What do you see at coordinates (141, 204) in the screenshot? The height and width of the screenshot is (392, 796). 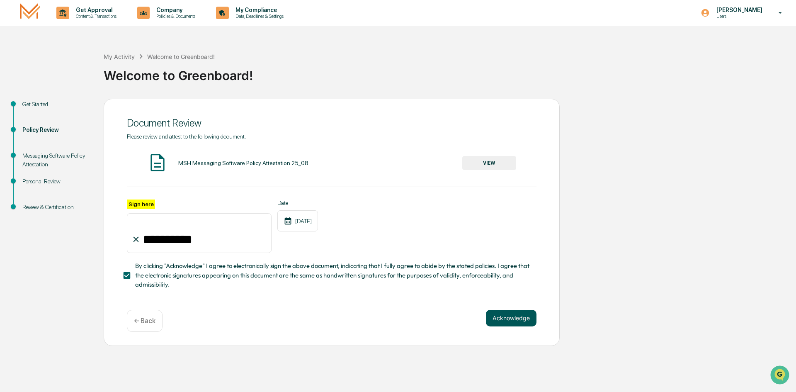 I see `label: Sign here` at bounding box center [141, 204].